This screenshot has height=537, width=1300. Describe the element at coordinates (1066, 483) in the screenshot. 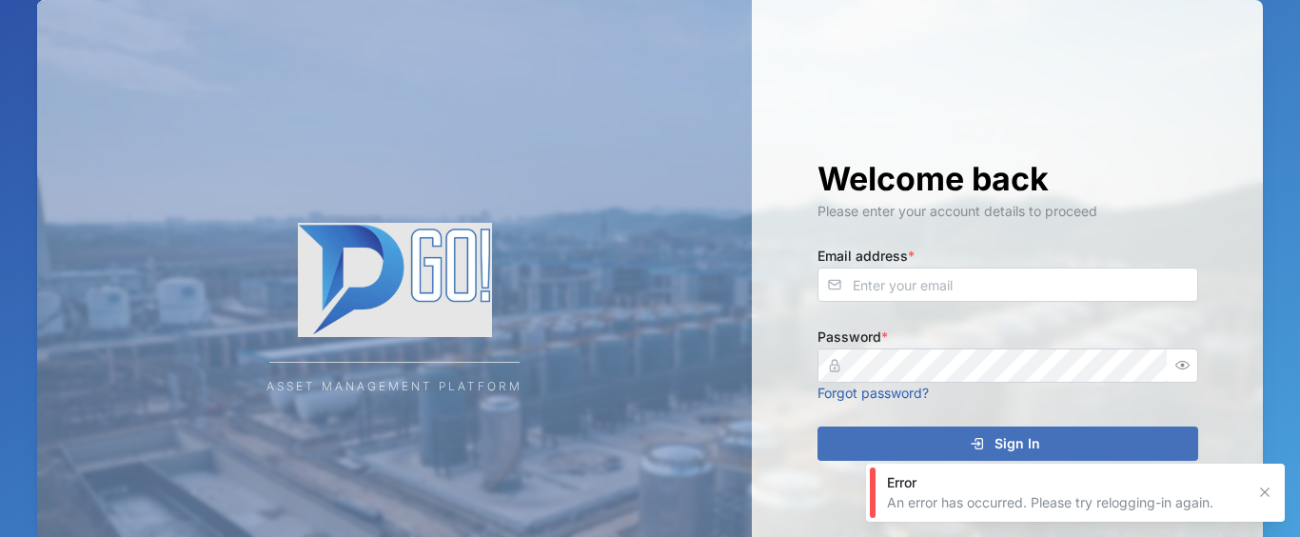

I see `div: Error` at that location.